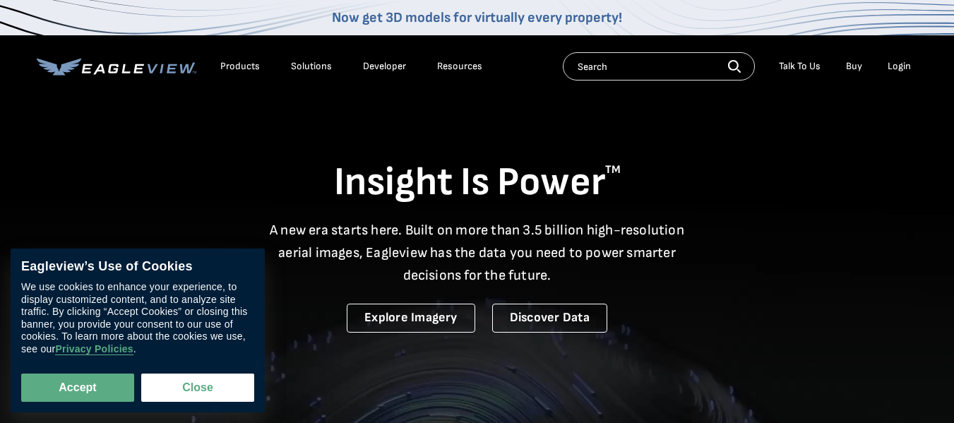 The width and height of the screenshot is (954, 423). What do you see at coordinates (477, 253) in the screenshot?
I see `p: A new era starts here. Built on more than 3.5 billion high-resolution aerial images, Eagleview ha...` at bounding box center [477, 253].